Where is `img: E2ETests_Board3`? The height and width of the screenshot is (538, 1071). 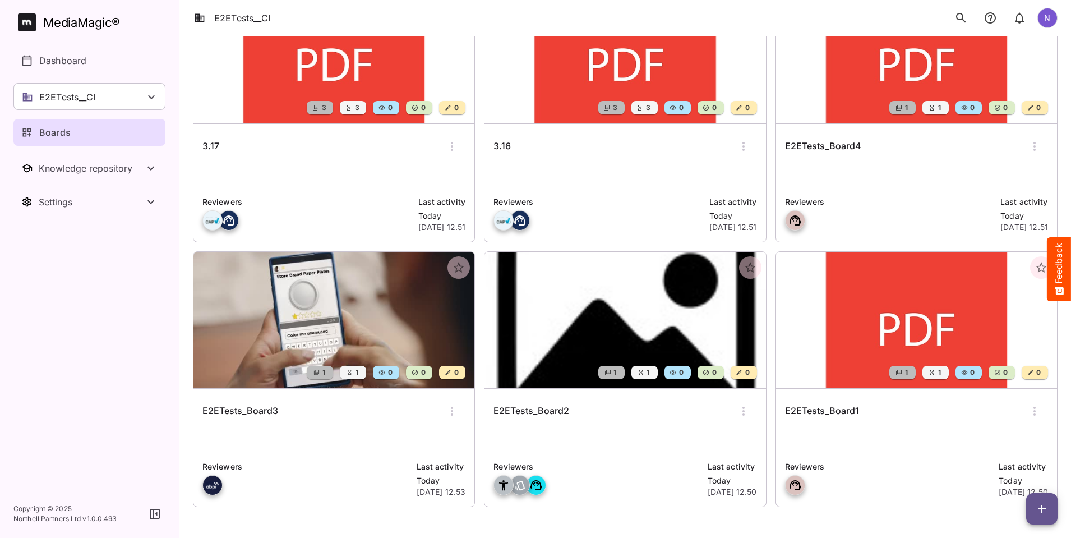 img: E2ETests_Board3 is located at coordinates (333, 319).